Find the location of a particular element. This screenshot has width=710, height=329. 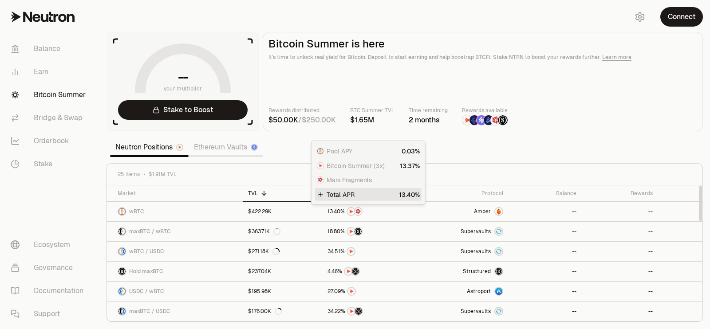

span: your multiplier is located at coordinates (183, 89).